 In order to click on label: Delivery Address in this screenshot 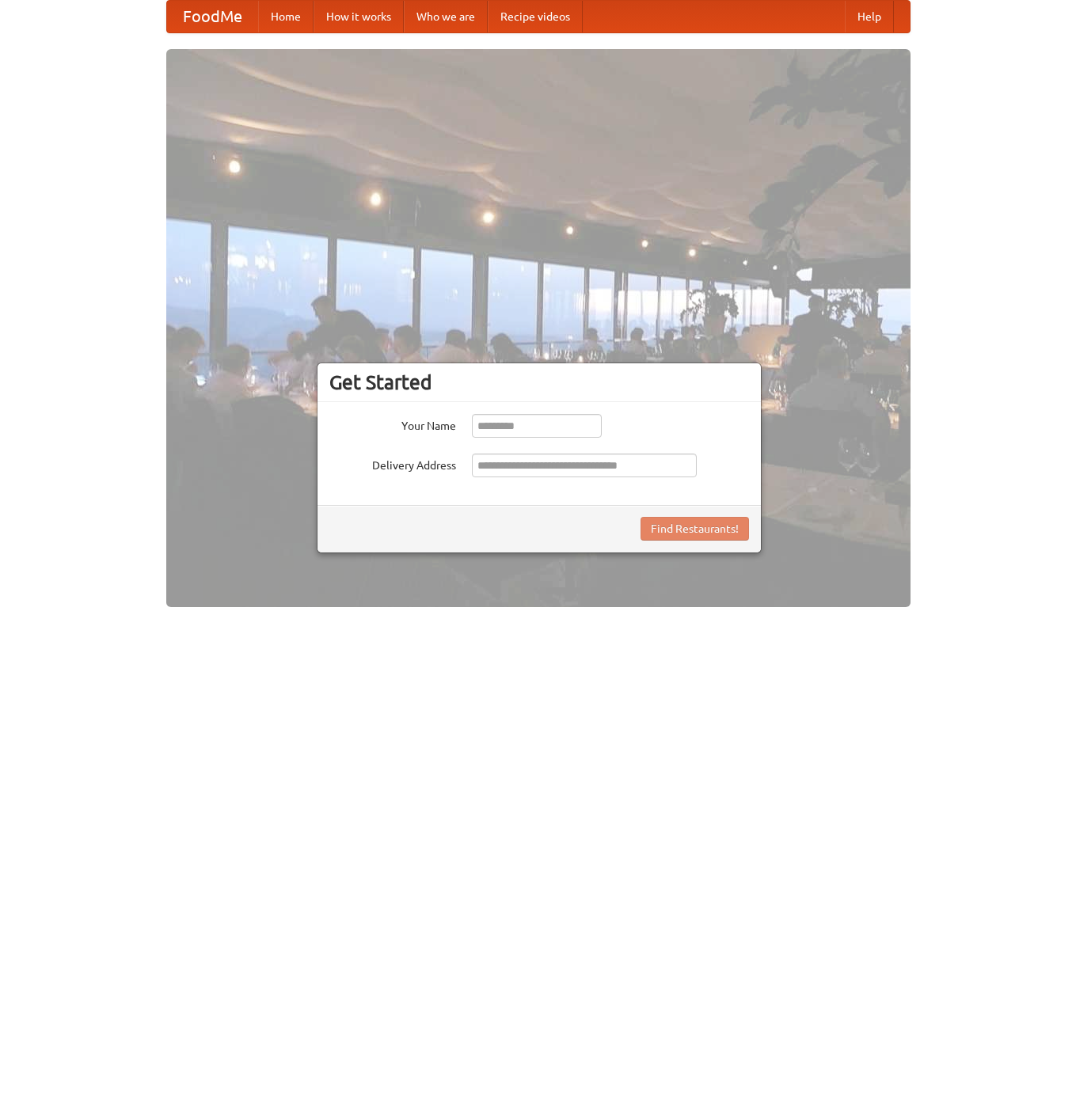, I will do `click(393, 463)`.